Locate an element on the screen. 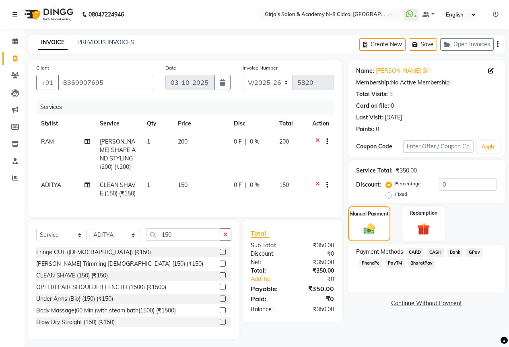 The image size is (509, 347). div: OPTI REPAIR SHOULDER LENGTH (1500) (₹1500) is located at coordinates (101, 287).